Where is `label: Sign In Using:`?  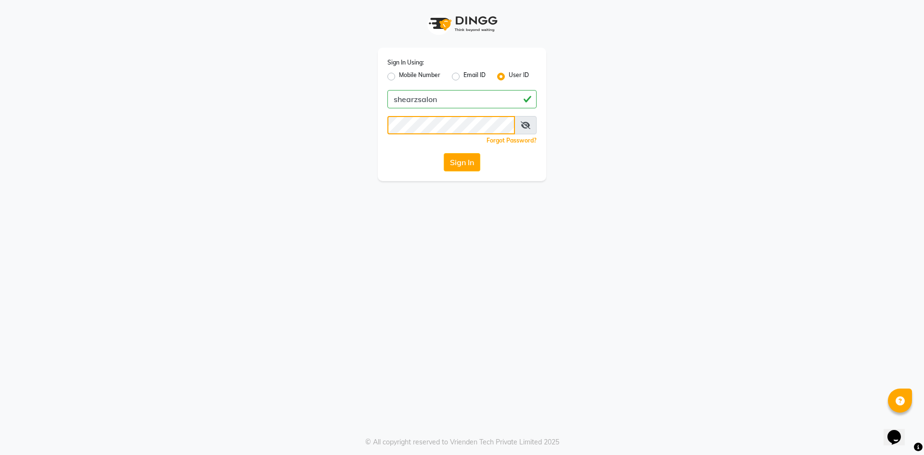 label: Sign In Using: is located at coordinates (406, 63).